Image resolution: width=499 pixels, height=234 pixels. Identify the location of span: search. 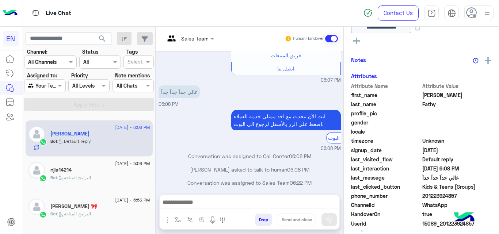
(102, 39).